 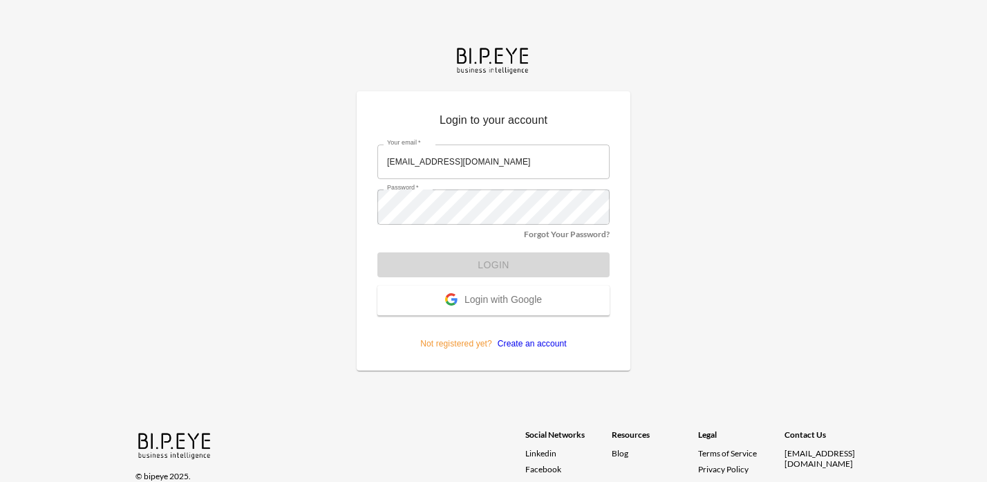 I want to click on div: Social Networks, so click(x=568, y=438).